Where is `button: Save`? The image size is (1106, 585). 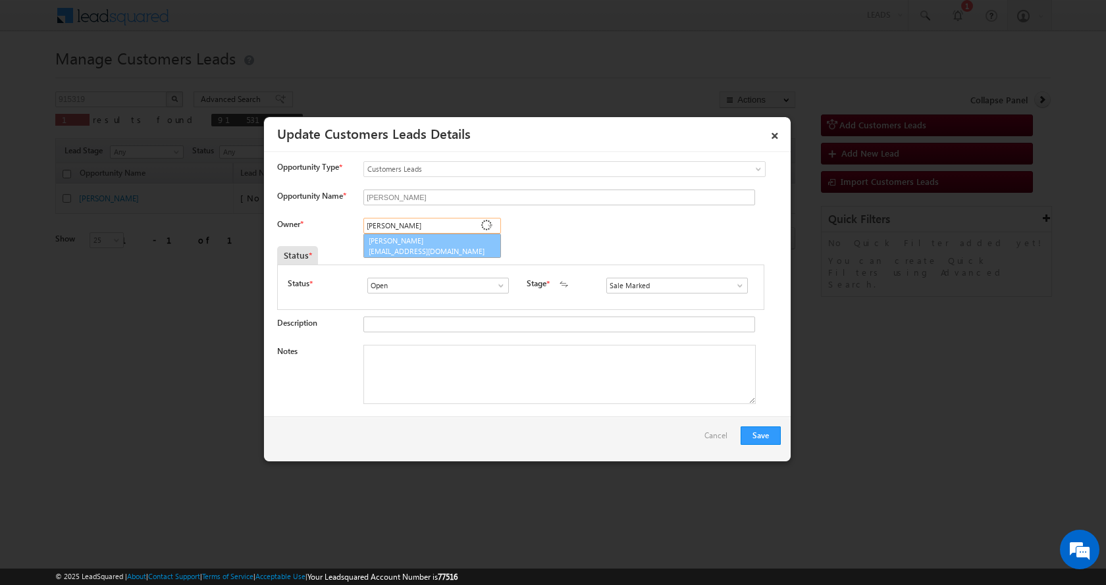 button: Save is located at coordinates (761, 436).